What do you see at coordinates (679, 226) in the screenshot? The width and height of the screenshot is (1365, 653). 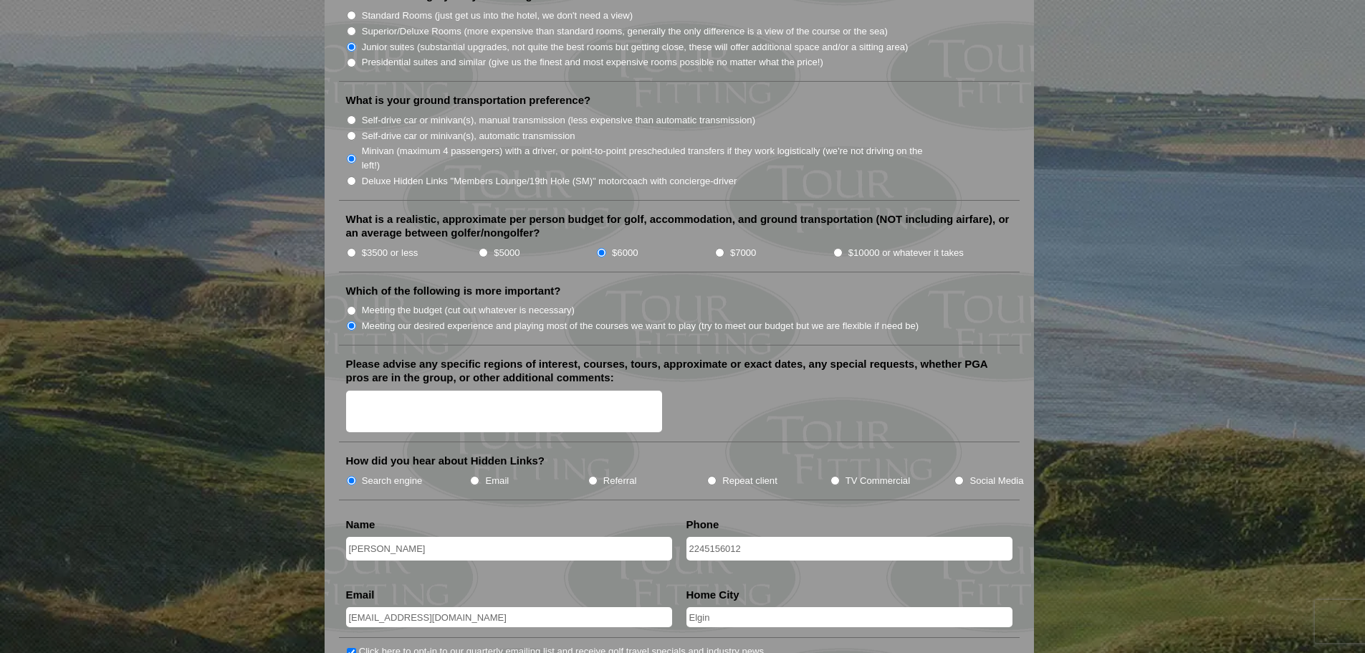 I see `label: What is a realistic, approximate per person budget for golf, accommodation, and ground transporta...` at bounding box center [679, 226].